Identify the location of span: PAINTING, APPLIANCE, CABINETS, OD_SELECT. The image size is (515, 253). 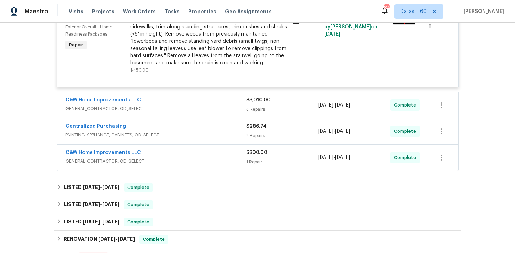
(156, 135).